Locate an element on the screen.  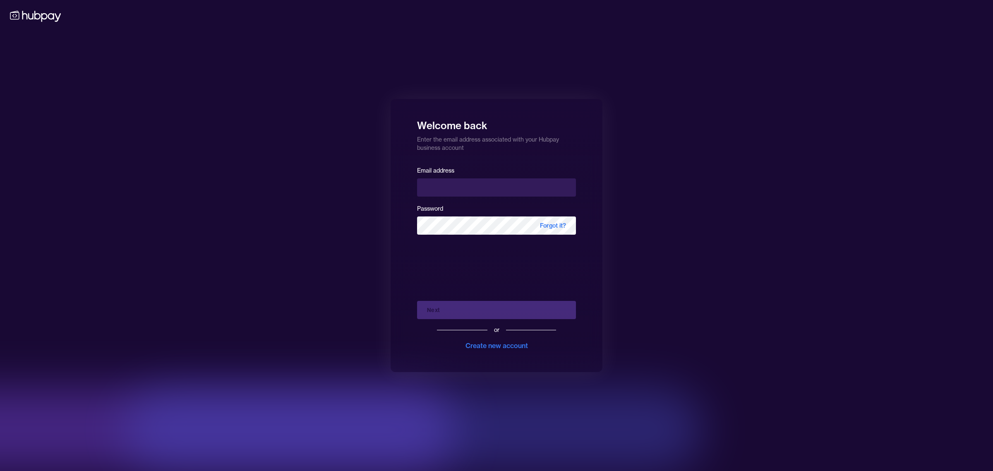
div: or is located at coordinates (497, 330).